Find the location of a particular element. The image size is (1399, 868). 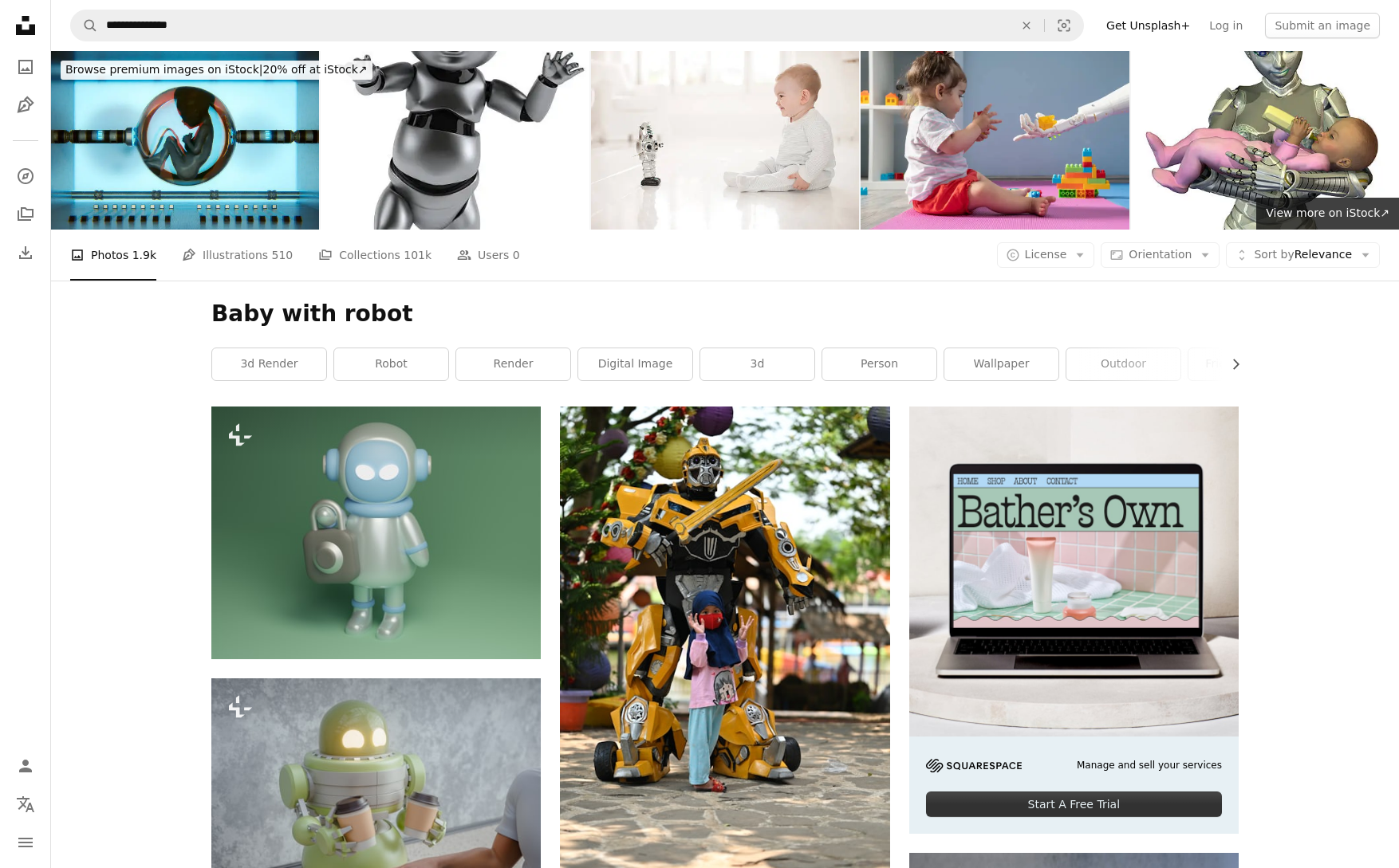

span: Sort by is located at coordinates (1274, 255).